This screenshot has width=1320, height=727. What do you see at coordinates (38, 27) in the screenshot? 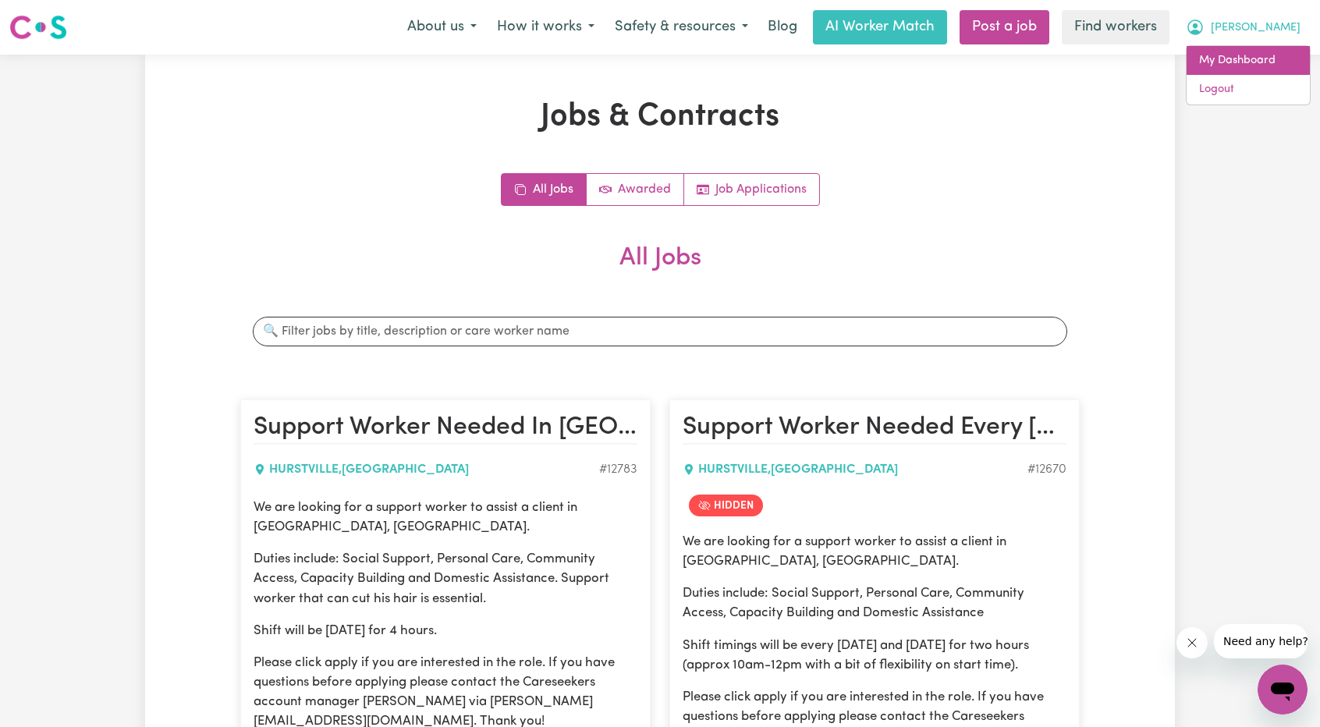
I see `img: Careseekers logo` at bounding box center [38, 27].